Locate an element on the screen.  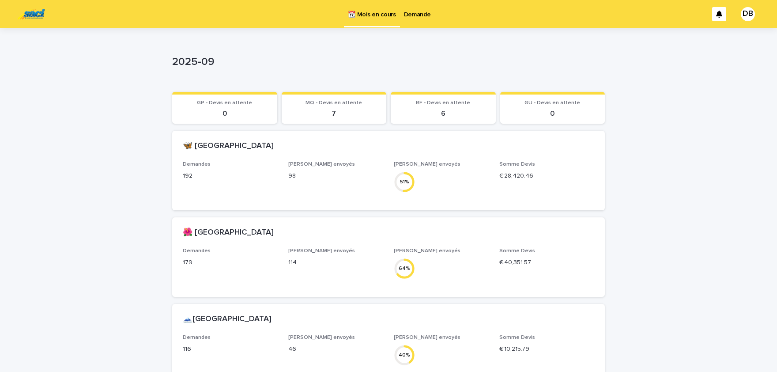
p: 7 is located at coordinates (334, 114).